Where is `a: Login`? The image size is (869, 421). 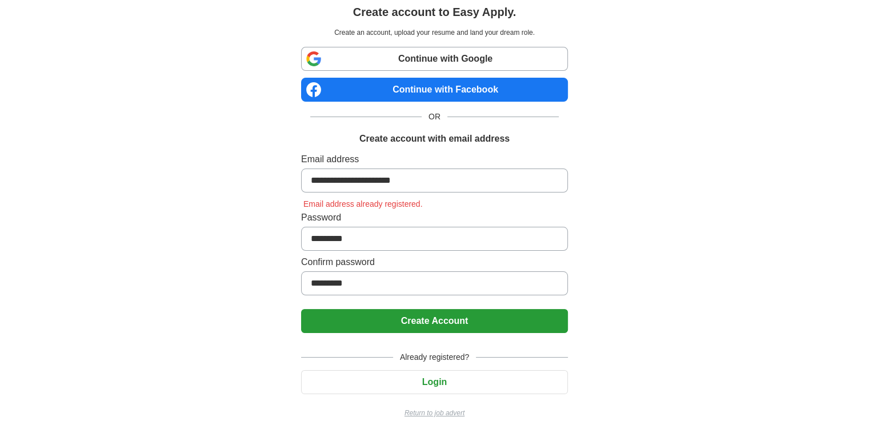
a: Login is located at coordinates (434, 381).